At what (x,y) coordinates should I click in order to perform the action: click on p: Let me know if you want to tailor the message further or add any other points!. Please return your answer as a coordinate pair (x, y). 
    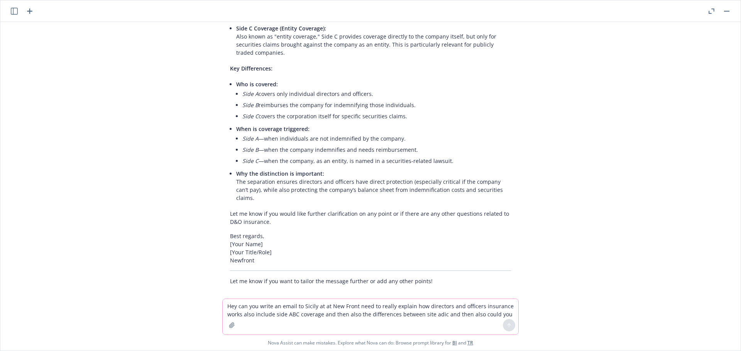
    Looking at the image, I should click on (370, 281).